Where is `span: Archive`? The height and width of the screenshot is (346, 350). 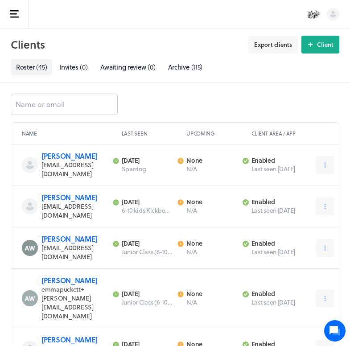 span: Archive is located at coordinates (179, 67).